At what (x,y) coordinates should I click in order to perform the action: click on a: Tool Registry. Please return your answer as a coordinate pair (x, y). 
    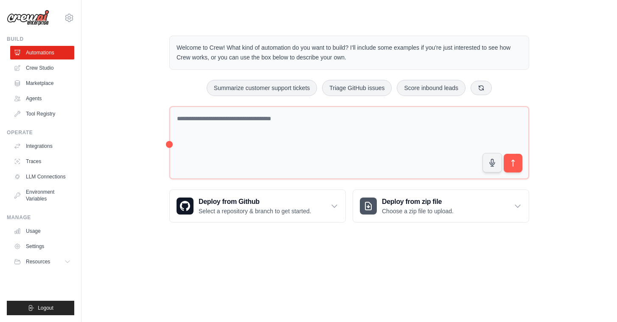
    Looking at the image, I should click on (42, 114).